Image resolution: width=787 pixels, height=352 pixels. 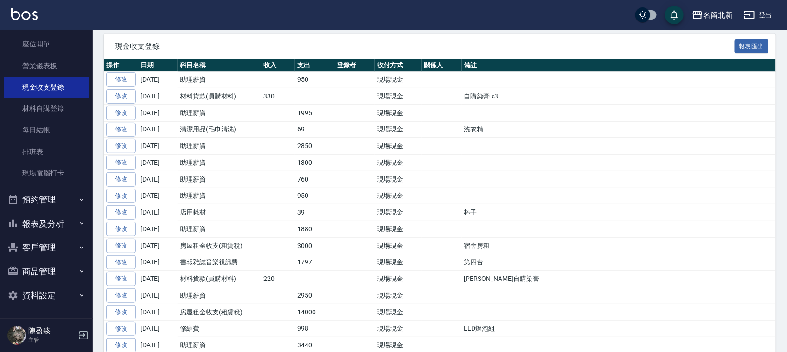 What do you see at coordinates (219, 129) in the screenshot?
I see `td: 清潔用品(毛巾清洗)` at bounding box center [219, 129].